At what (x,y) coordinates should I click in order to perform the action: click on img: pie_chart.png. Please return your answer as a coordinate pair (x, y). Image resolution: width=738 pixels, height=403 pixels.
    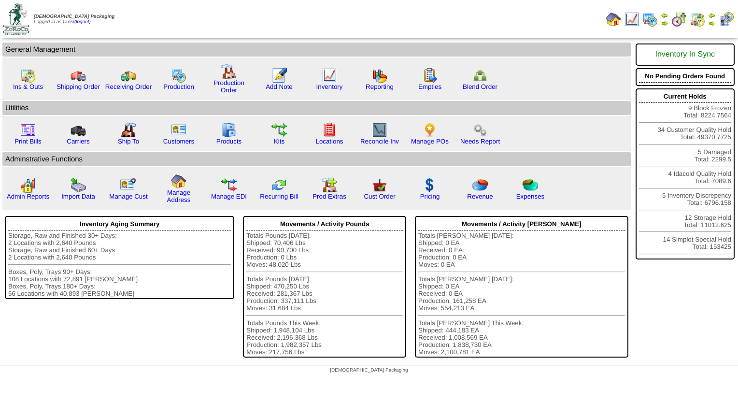
    Looking at the image, I should click on (480, 185).